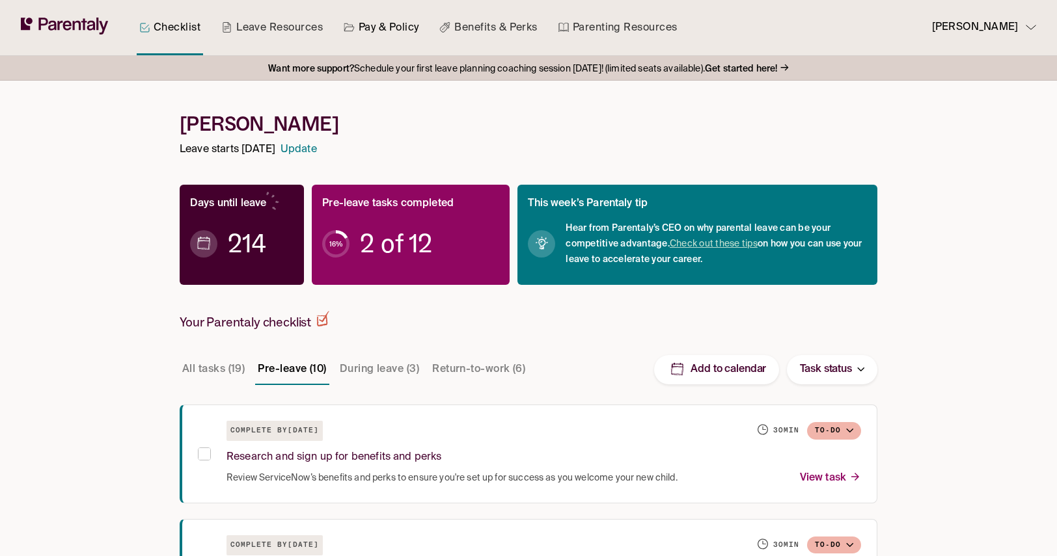  I want to click on div: Task stage tabs, so click(355, 370).